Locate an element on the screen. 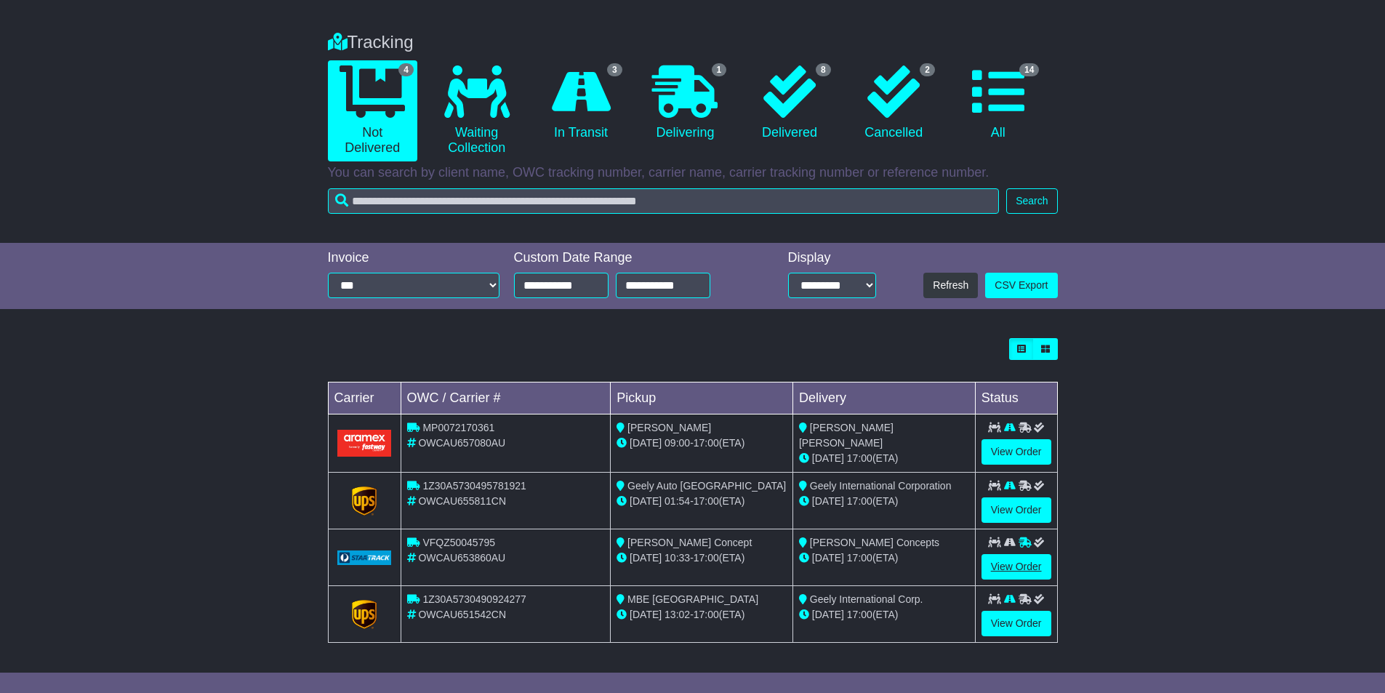  button: Refresh is located at coordinates (950, 285).